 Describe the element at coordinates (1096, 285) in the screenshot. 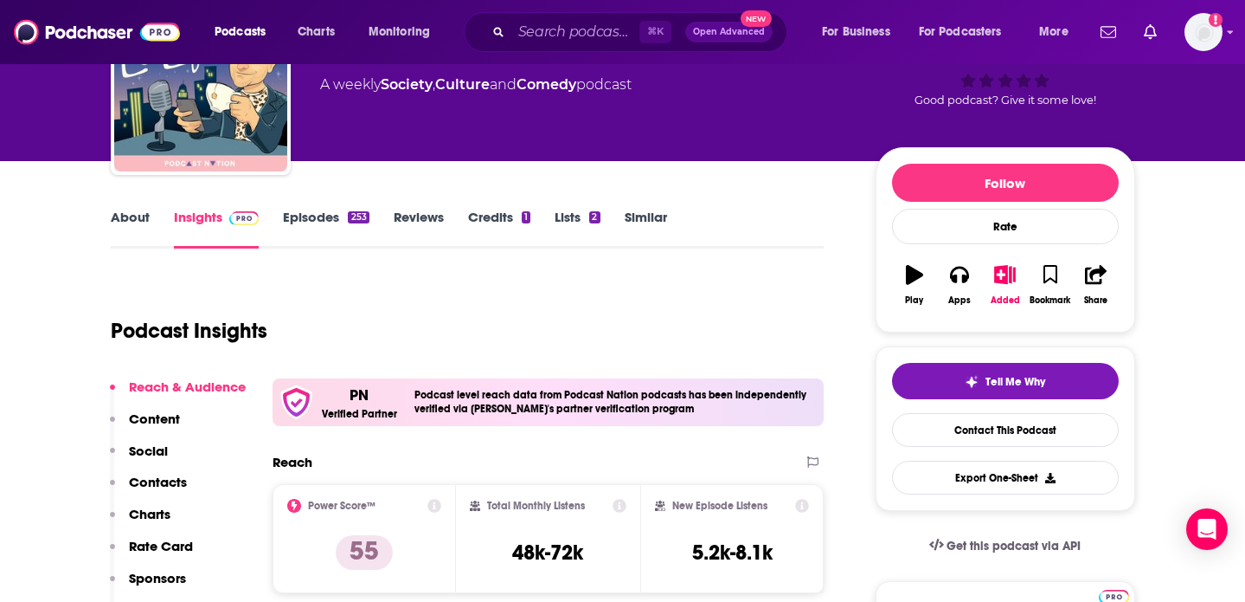

I see `button: Share` at that location.